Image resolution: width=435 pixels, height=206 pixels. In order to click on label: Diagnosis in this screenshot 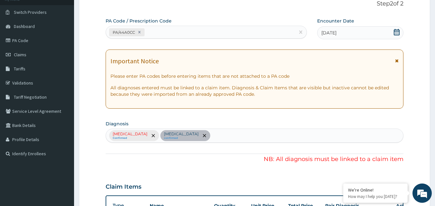, I will do `click(117, 124)`.